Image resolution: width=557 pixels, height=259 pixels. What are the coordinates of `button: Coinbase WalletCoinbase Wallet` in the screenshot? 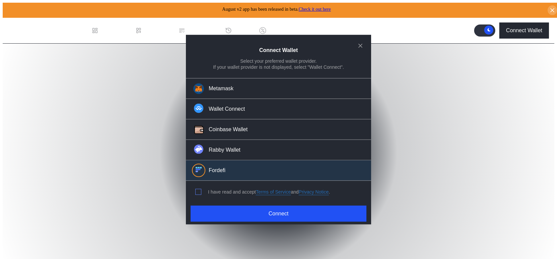 It's located at (278, 129).